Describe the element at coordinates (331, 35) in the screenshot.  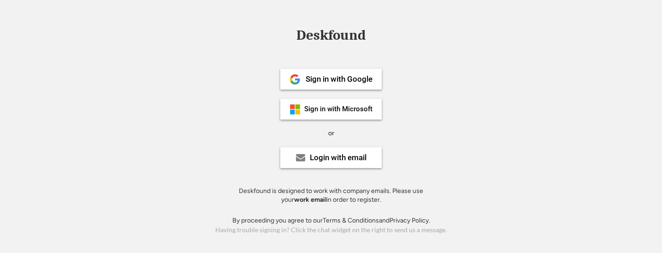
I see `div: Deskfound` at that location.